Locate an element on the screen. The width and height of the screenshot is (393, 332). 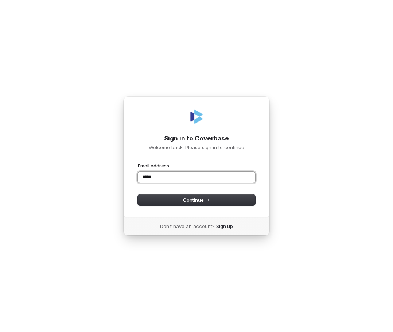
button: Continue is located at coordinates (197, 200).